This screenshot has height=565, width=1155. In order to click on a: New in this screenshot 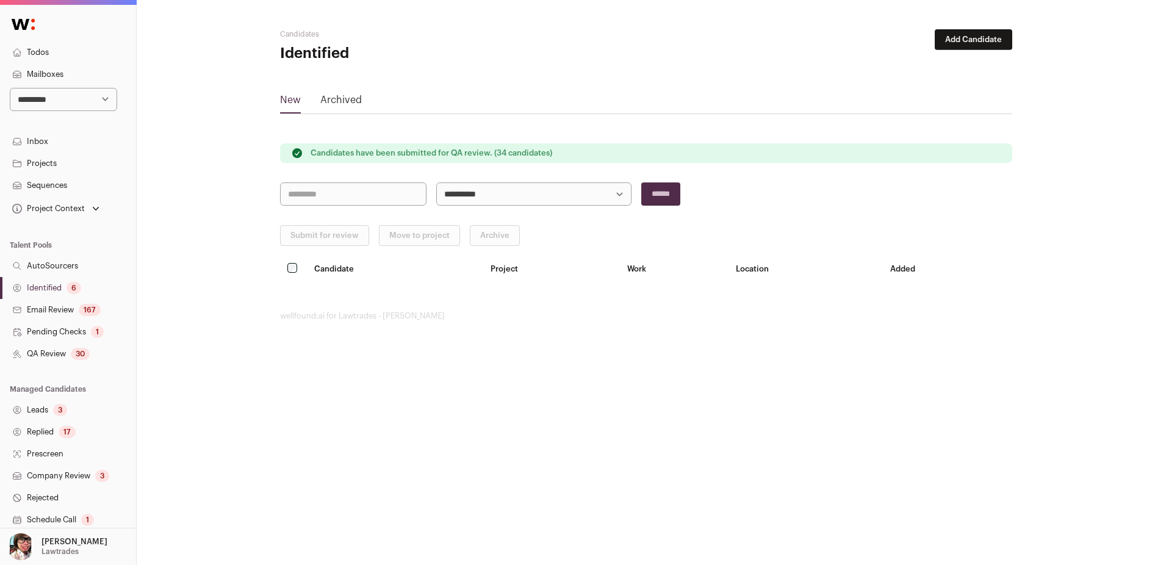, I will do `click(290, 103)`.